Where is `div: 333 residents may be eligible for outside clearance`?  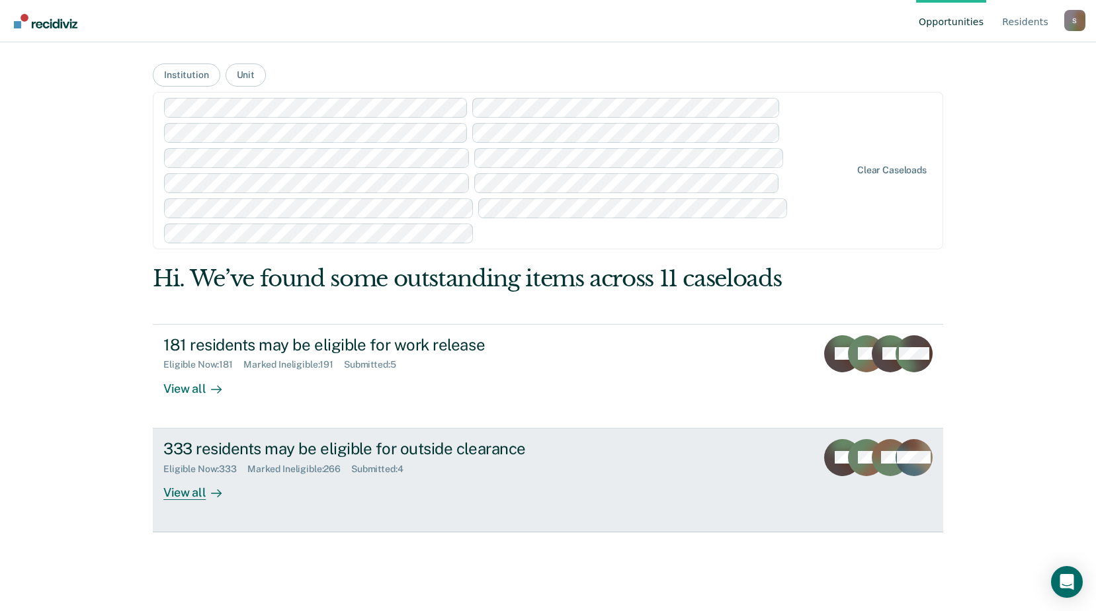 div: 333 residents may be eligible for outside clearance is located at coordinates (395, 448).